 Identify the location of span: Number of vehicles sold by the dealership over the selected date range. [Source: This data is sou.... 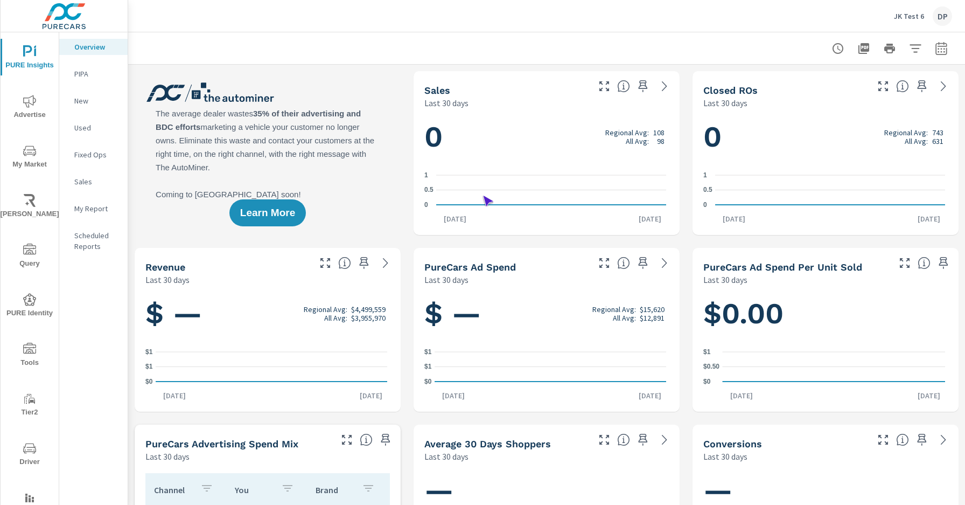
(624, 86).